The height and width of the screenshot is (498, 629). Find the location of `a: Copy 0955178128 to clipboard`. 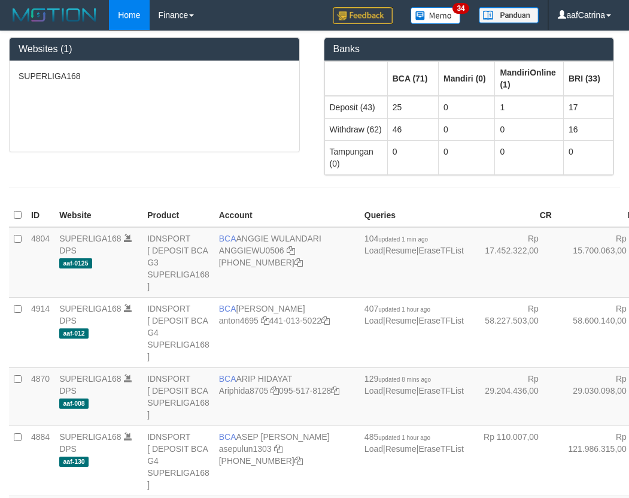

a: Copy 0955178128 to clipboard is located at coordinates (335, 390).